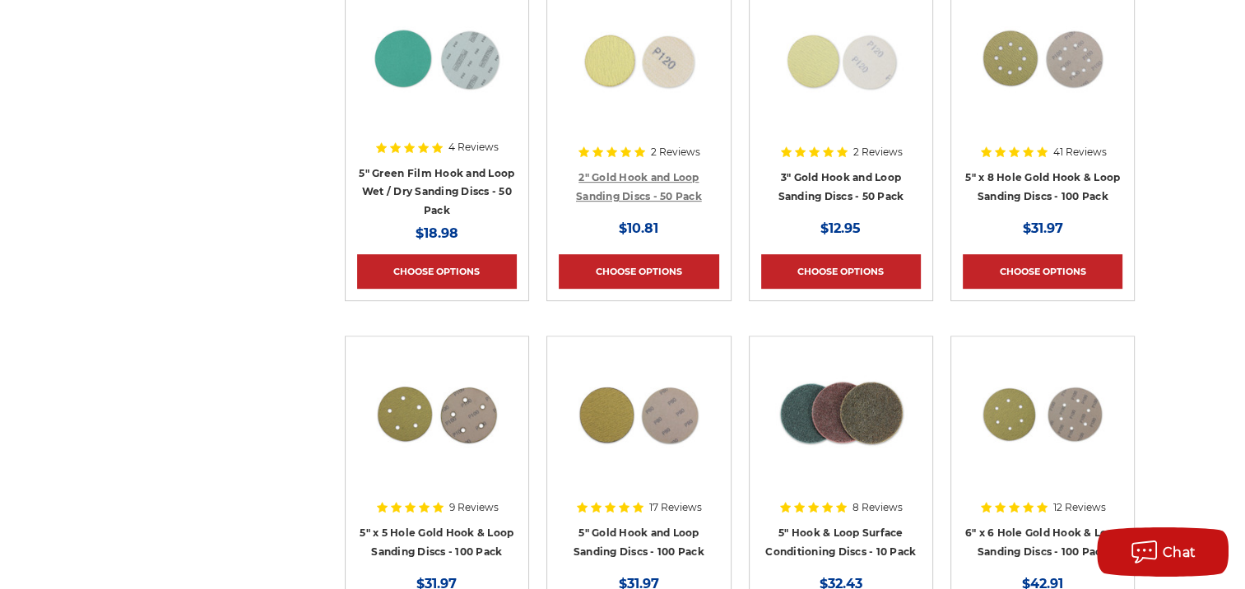  I want to click on a: 3" Gold Hook and Loop Sanding Discs - 50 Pack, so click(840, 187).